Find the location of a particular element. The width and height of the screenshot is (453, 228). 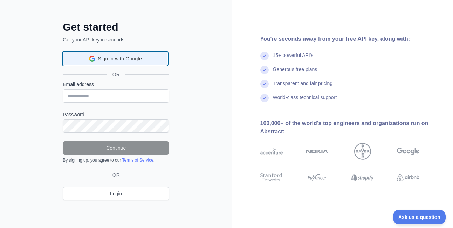

div: You're seconds away from your free API key, along with: is located at coordinates (351, 39).